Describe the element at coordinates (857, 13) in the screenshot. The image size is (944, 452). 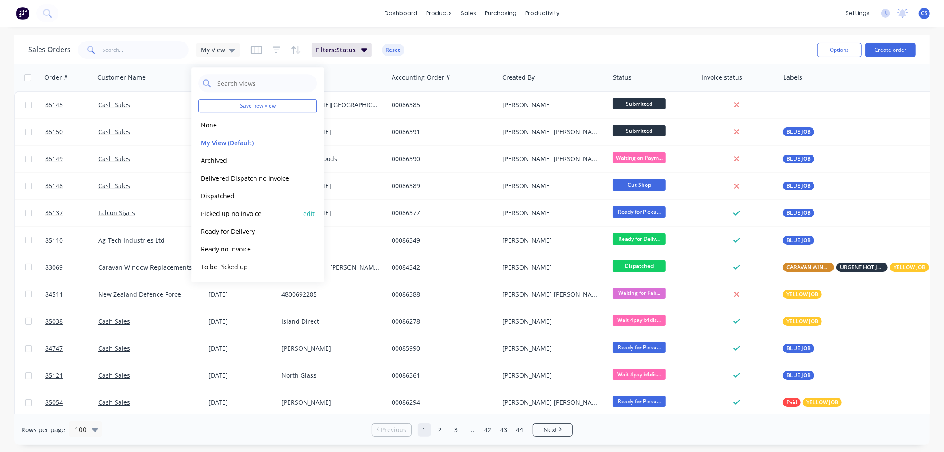
I see `div: settings` at that location.